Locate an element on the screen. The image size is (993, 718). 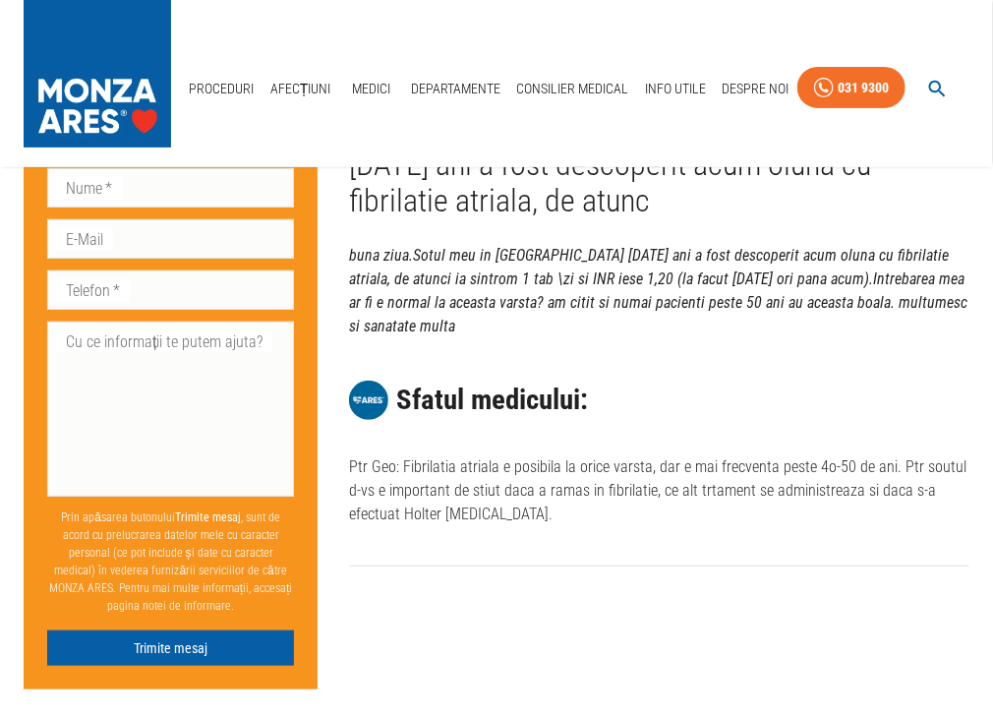
p: Ptr Geo: Fibrilatia atriala e posibila la orice varsta, dar e mai frecventa peste 4o-50 de ani. P... is located at coordinates (659, 491).